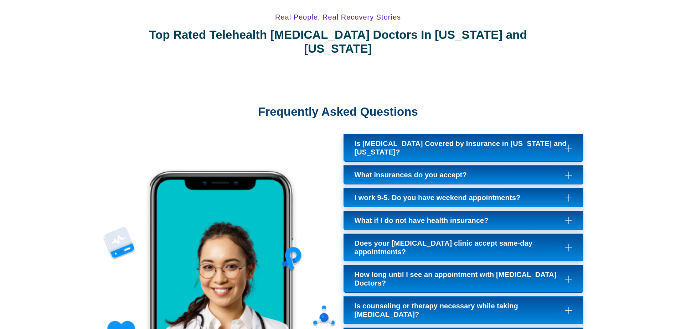 The width and height of the screenshot is (676, 329). I want to click on h2: Frequently Asked Questions, so click(338, 112).